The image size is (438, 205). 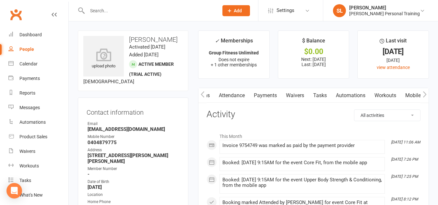 I want to click on div: $0.00, so click(x=314, y=52).